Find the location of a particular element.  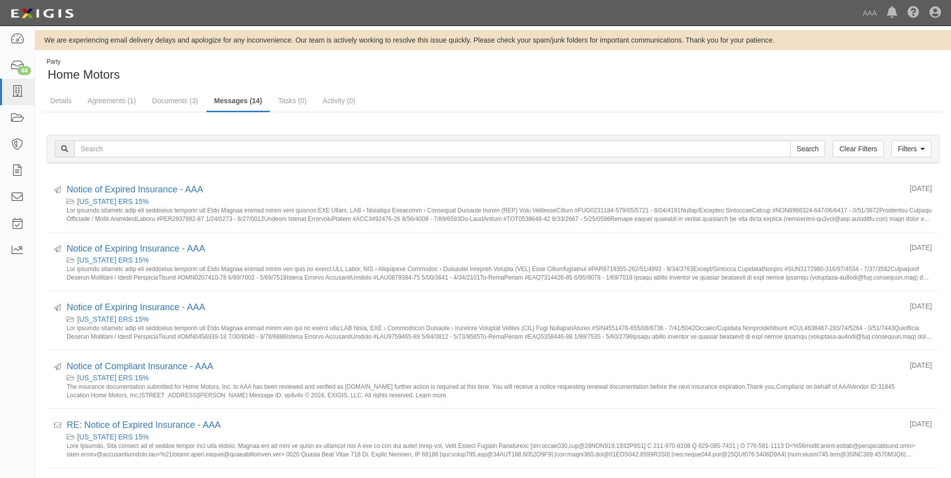

div: Notice of Compliant Insurance - AAA is located at coordinates (484, 367).